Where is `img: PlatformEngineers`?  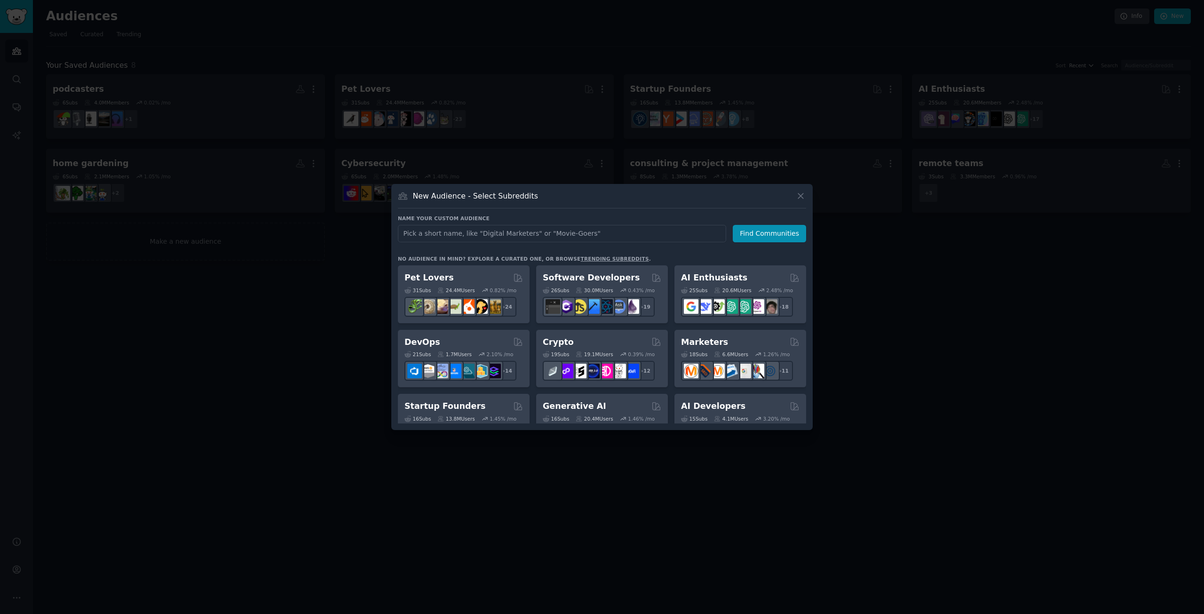
img: PlatformEngineers is located at coordinates (493, 371).